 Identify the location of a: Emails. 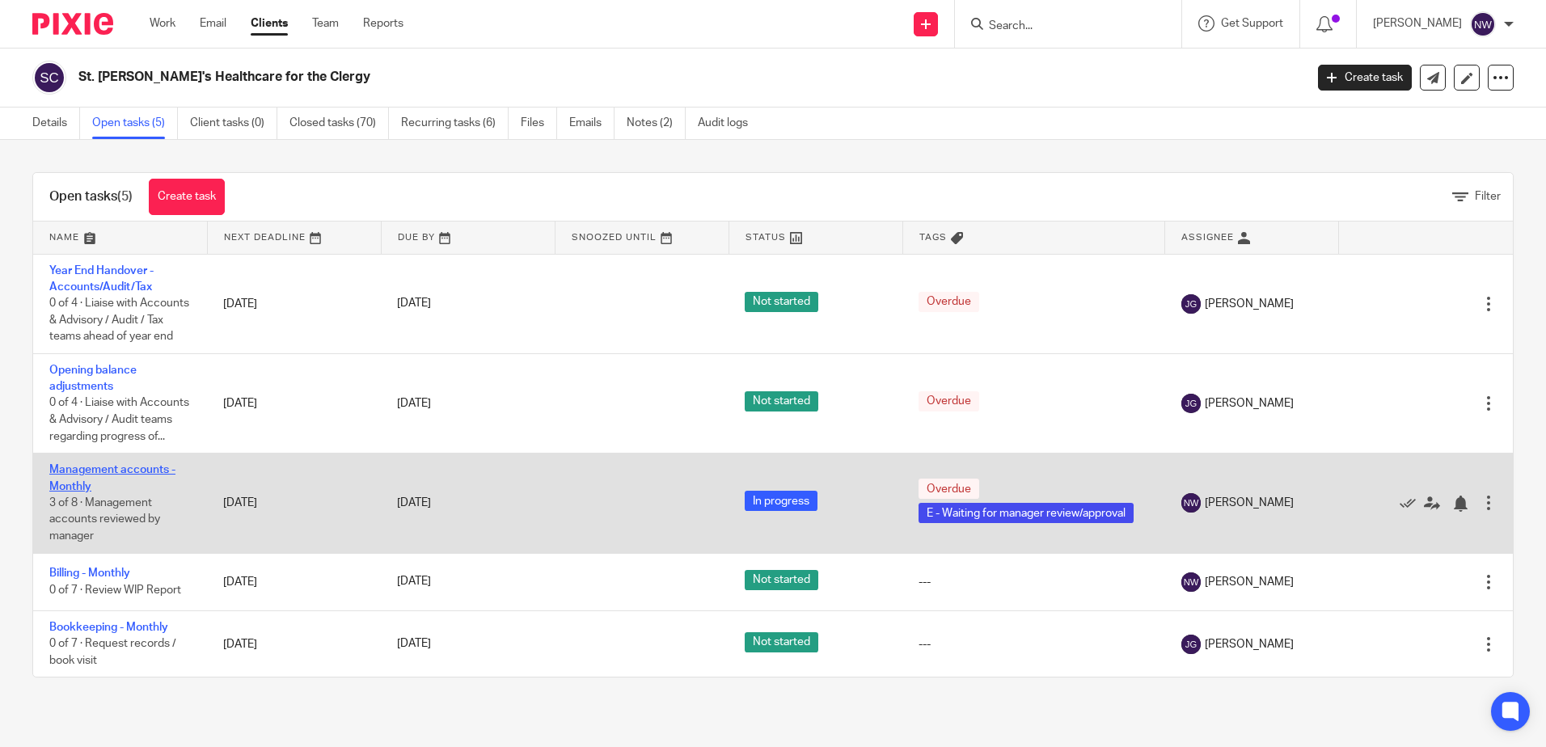
(592, 123).